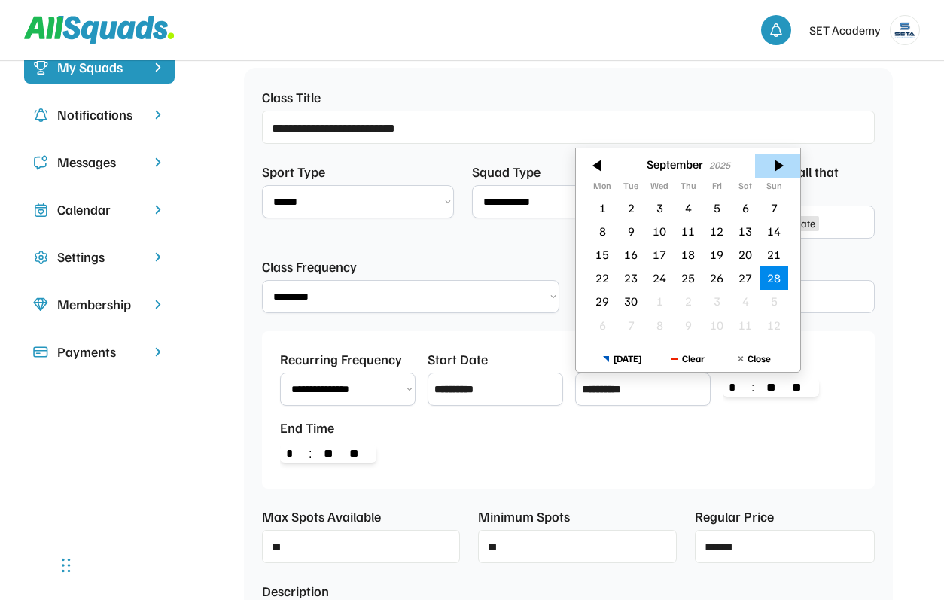  Describe the element at coordinates (716, 325) in the screenshot. I see `div: 10/10/2025` at that location.